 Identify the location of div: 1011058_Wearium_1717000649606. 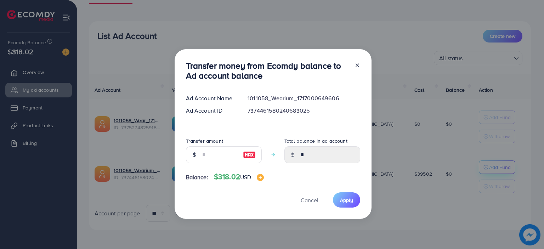
(304, 98).